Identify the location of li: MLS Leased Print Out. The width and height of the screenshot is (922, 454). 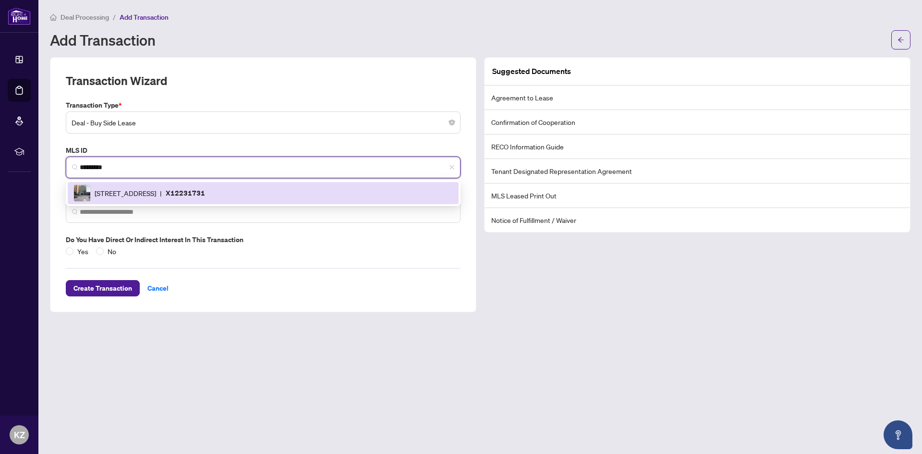
(697, 195).